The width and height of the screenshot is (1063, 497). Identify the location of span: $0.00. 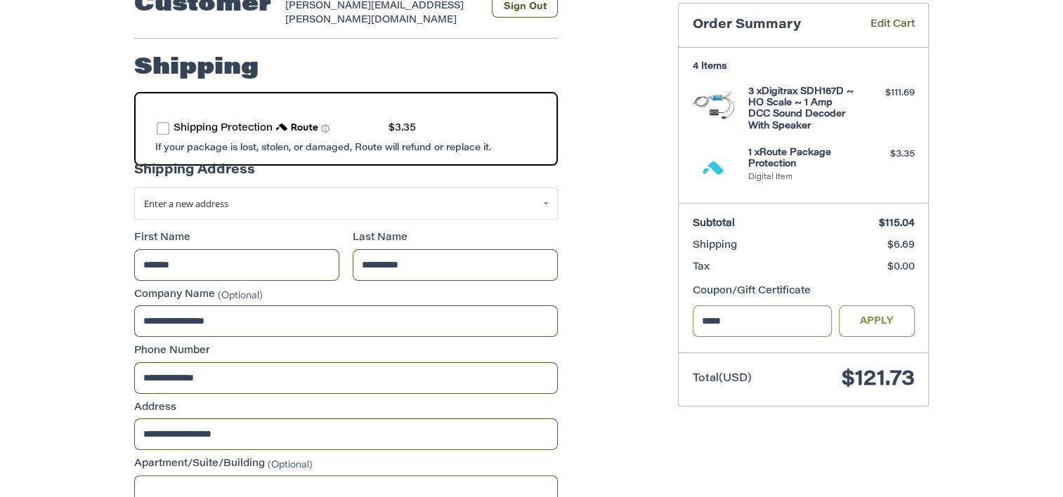
(901, 268).